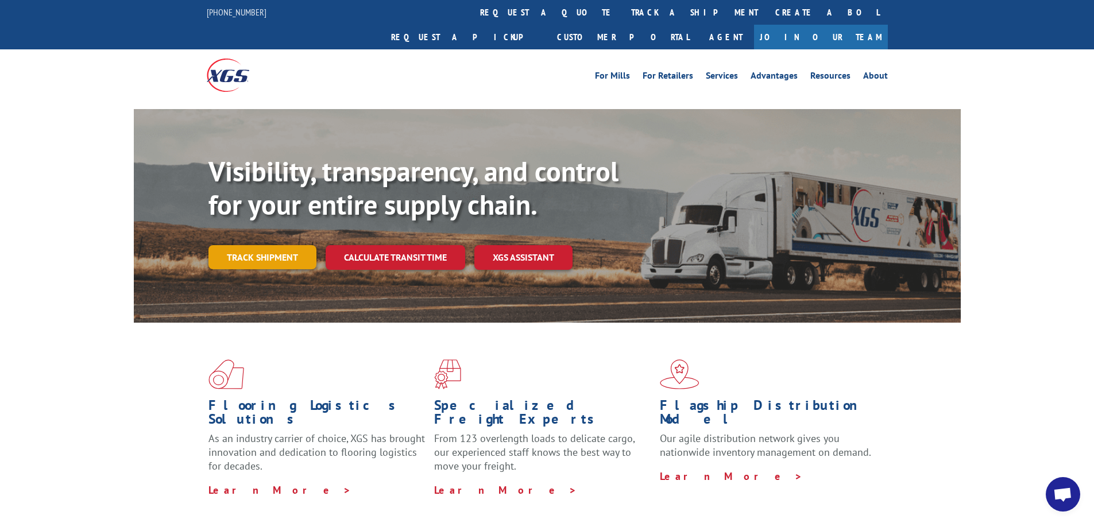 The image size is (1094, 523). What do you see at coordinates (414, 188) in the screenshot?
I see `b: Visibility, transparency, and control for your entire supply chain.` at bounding box center [414, 188].